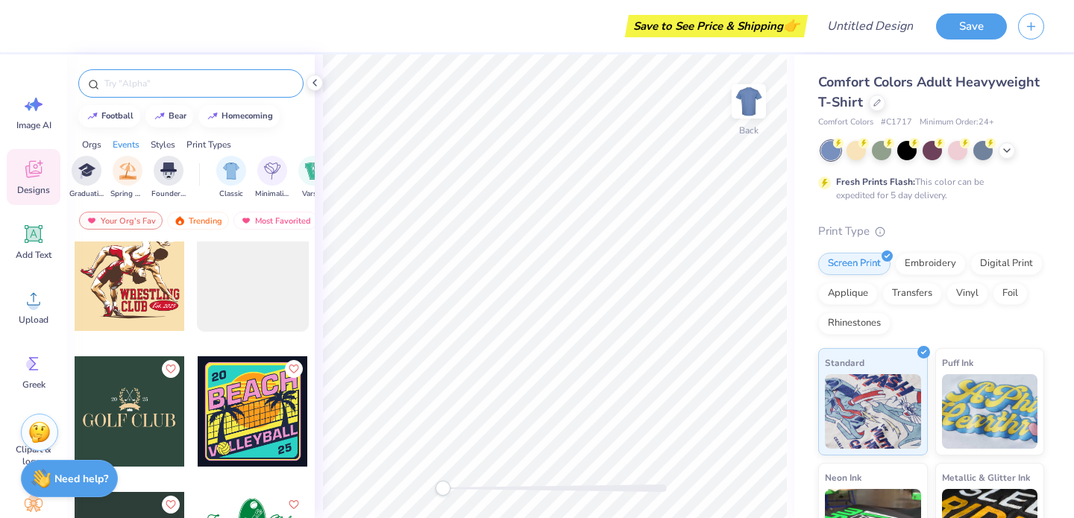  Describe the element at coordinates (198, 221) in the screenshot. I see `div: Trending` at that location.